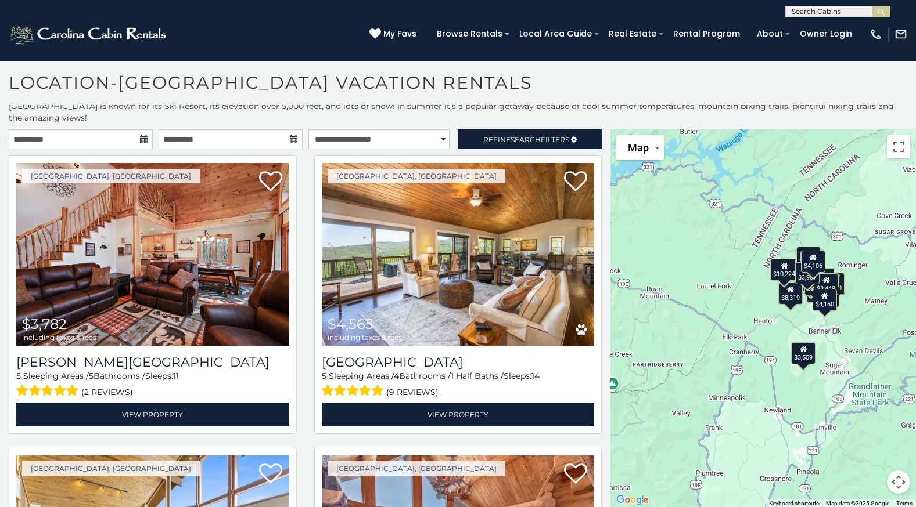 The height and width of the screenshot is (507, 916). Describe the element at coordinates (477, 376) in the screenshot. I see `span: 1 Half Baths /` at that location.